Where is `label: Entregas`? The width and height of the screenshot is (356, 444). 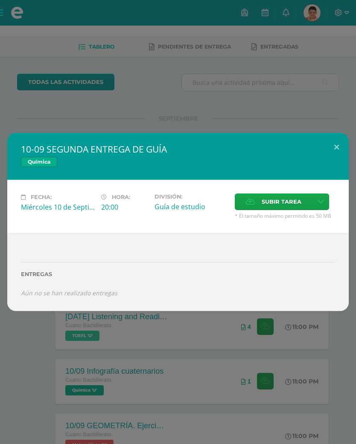 label: Entregas is located at coordinates (178, 274).